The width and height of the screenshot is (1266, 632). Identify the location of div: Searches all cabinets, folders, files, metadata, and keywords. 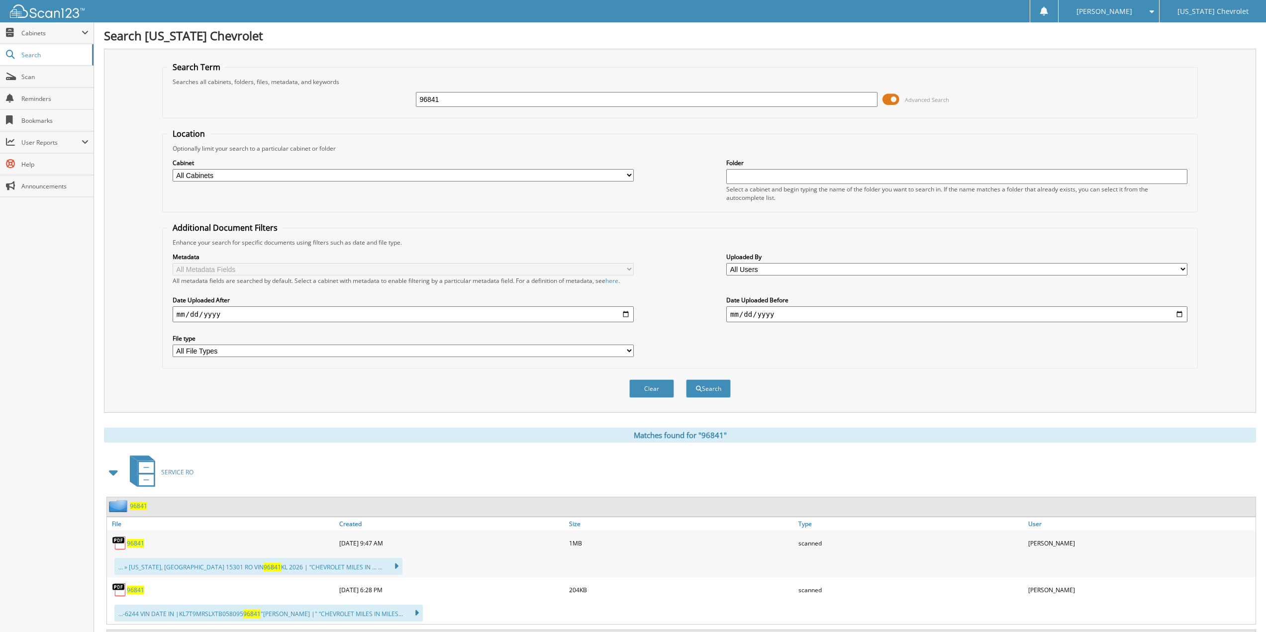
(680, 82).